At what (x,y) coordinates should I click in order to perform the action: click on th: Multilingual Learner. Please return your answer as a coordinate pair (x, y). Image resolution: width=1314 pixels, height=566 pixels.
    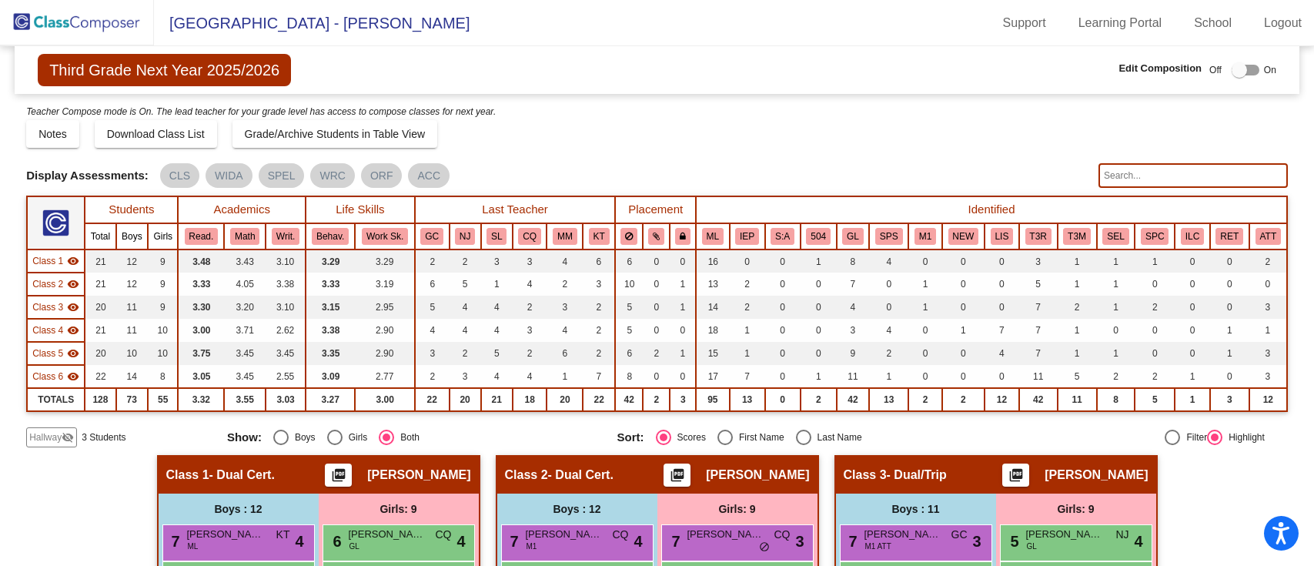
    Looking at the image, I should click on (712, 236).